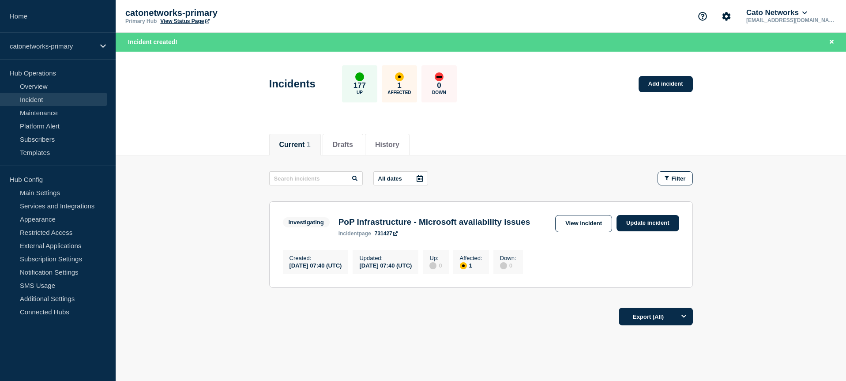 This screenshot has width=846, height=381. I want to click on p: Created :, so click(315, 258).